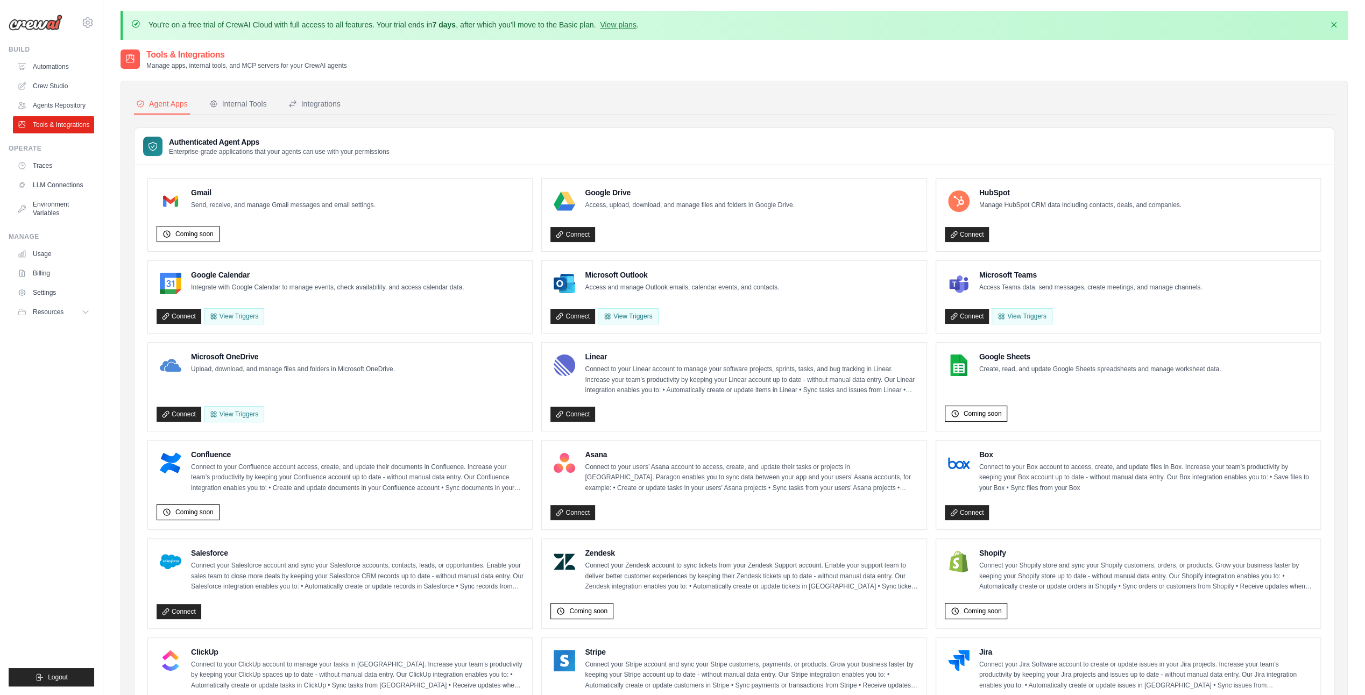 Image resolution: width=1365 pixels, height=695 pixels. What do you see at coordinates (1145, 576) in the screenshot?
I see `p: Connect your Shopify store and sync your Shopify customers, orders, or products. Grow your busine...` at bounding box center [1145, 576].